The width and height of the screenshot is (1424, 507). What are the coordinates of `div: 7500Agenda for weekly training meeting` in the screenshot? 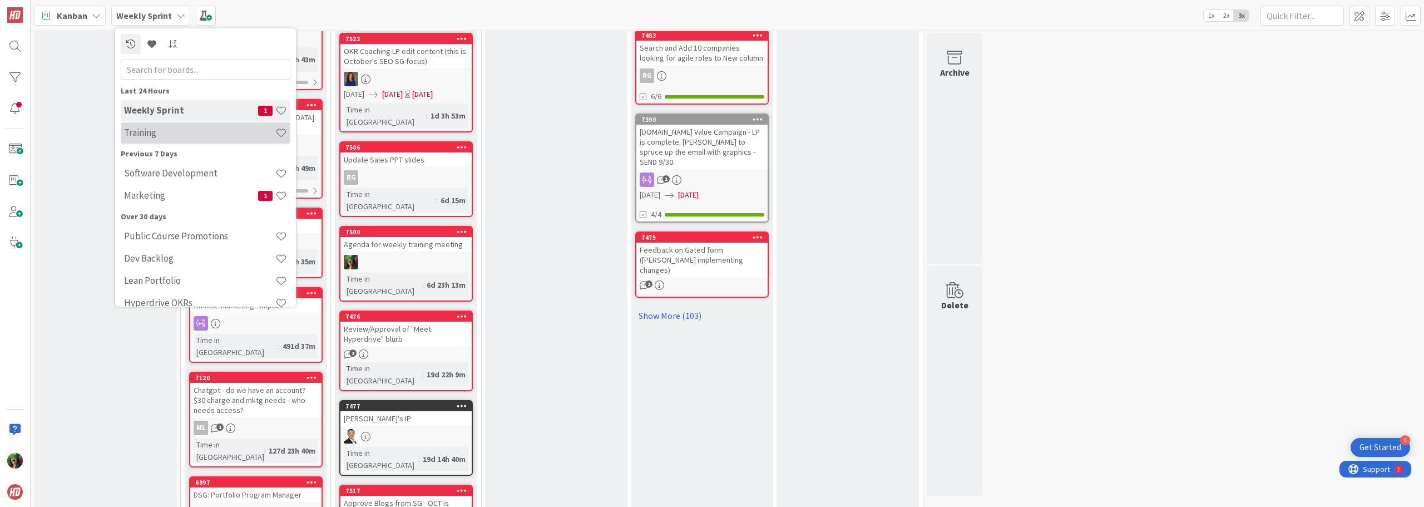 It's located at (406, 239).